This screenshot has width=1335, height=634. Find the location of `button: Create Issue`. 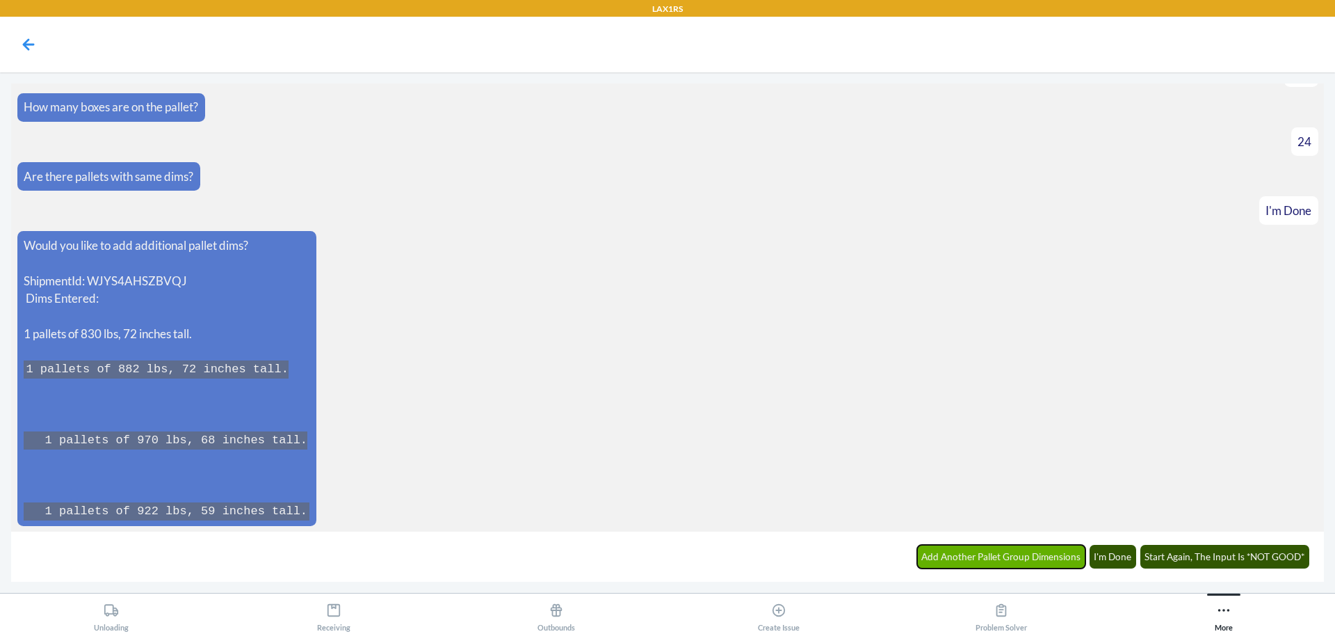

button: Create Issue is located at coordinates (779, 612).